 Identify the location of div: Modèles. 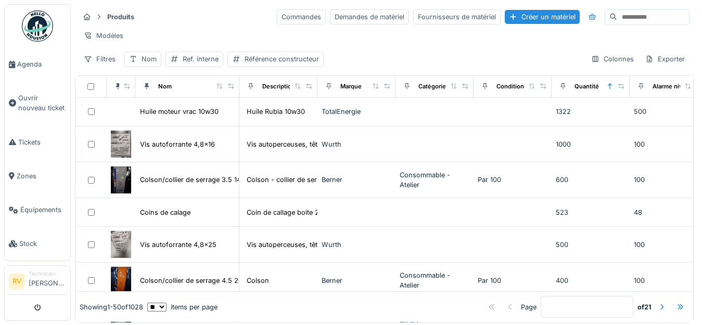
(104, 35).